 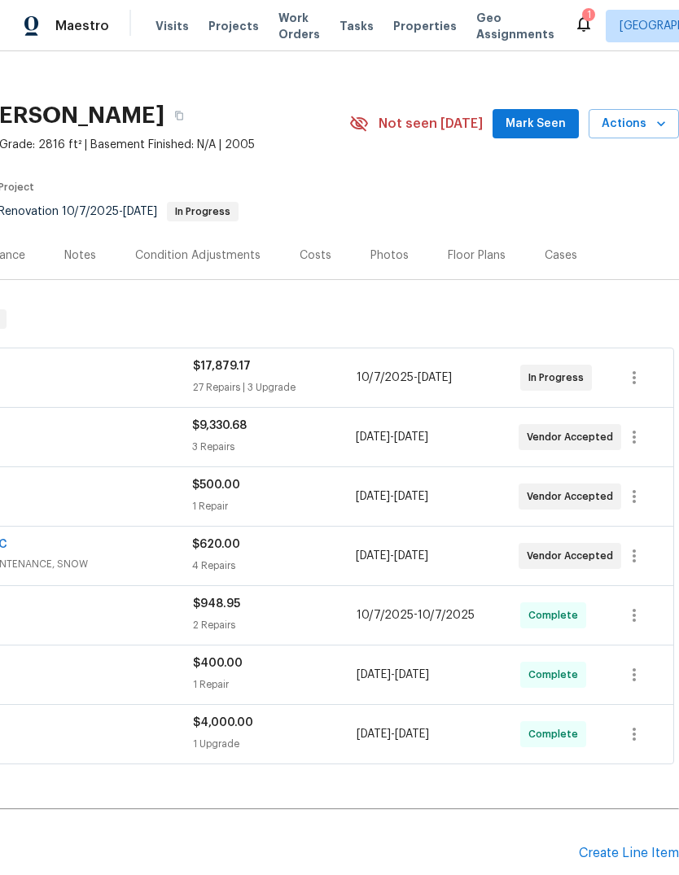 What do you see at coordinates (198, 256) in the screenshot?
I see `div: Condition Adjustments` at bounding box center [198, 256].